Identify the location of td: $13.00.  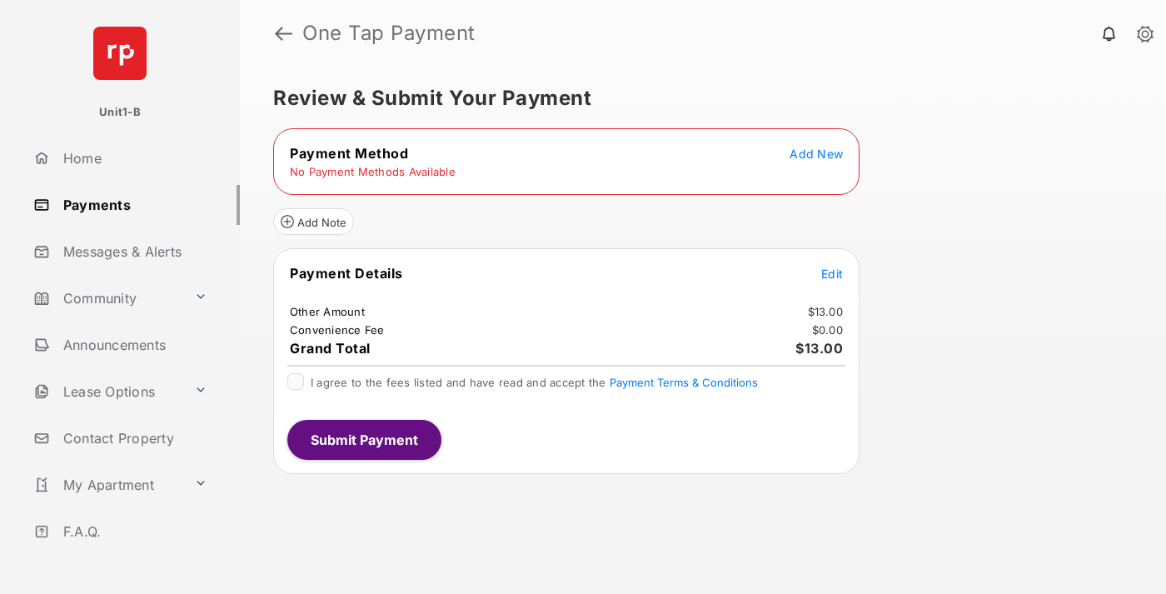
(826, 312).